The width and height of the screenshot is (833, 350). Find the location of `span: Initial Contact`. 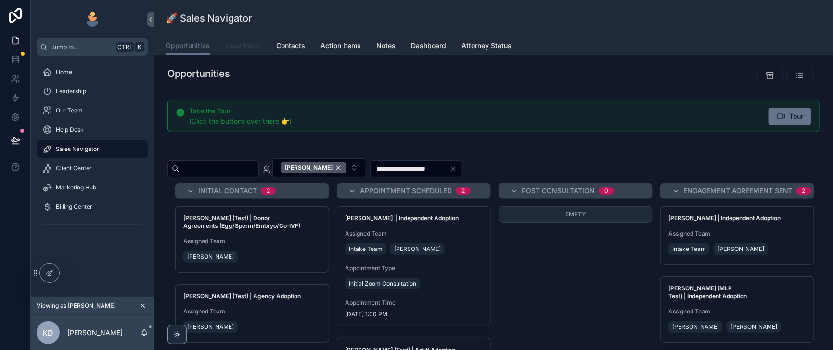

span: Initial Contact is located at coordinates (228, 191).